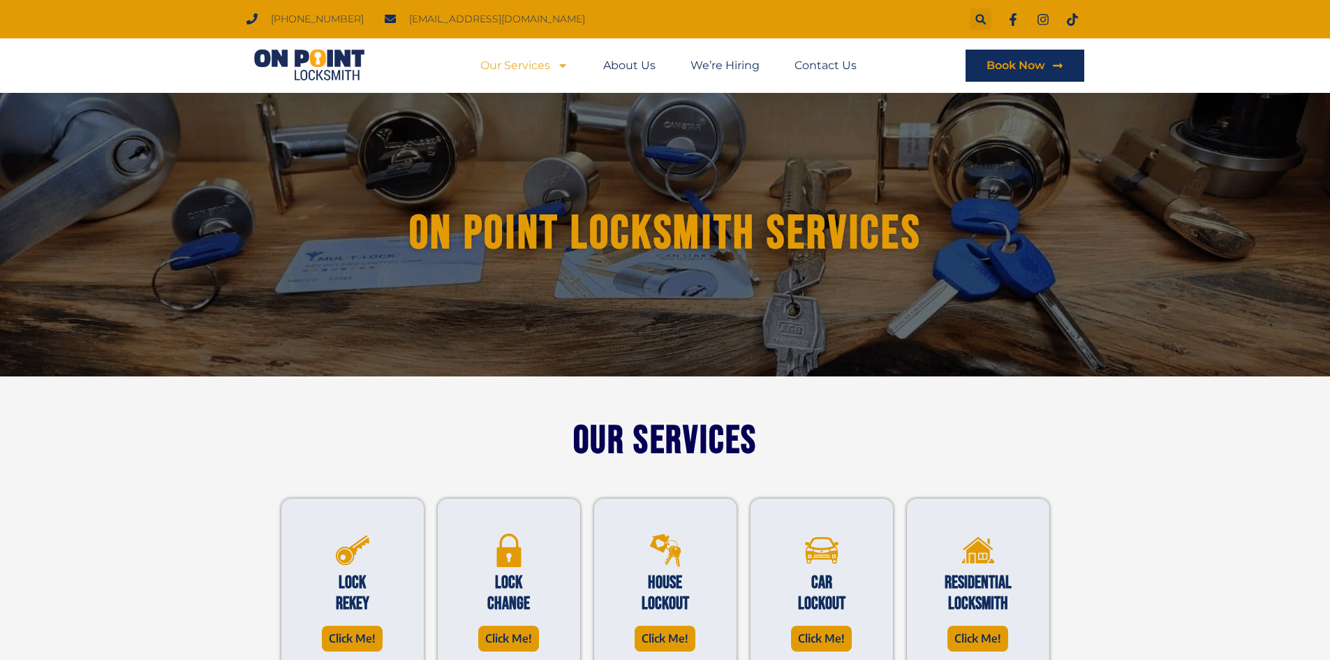 This screenshot has width=1330, height=660. I want to click on a: Our Services, so click(524, 66).